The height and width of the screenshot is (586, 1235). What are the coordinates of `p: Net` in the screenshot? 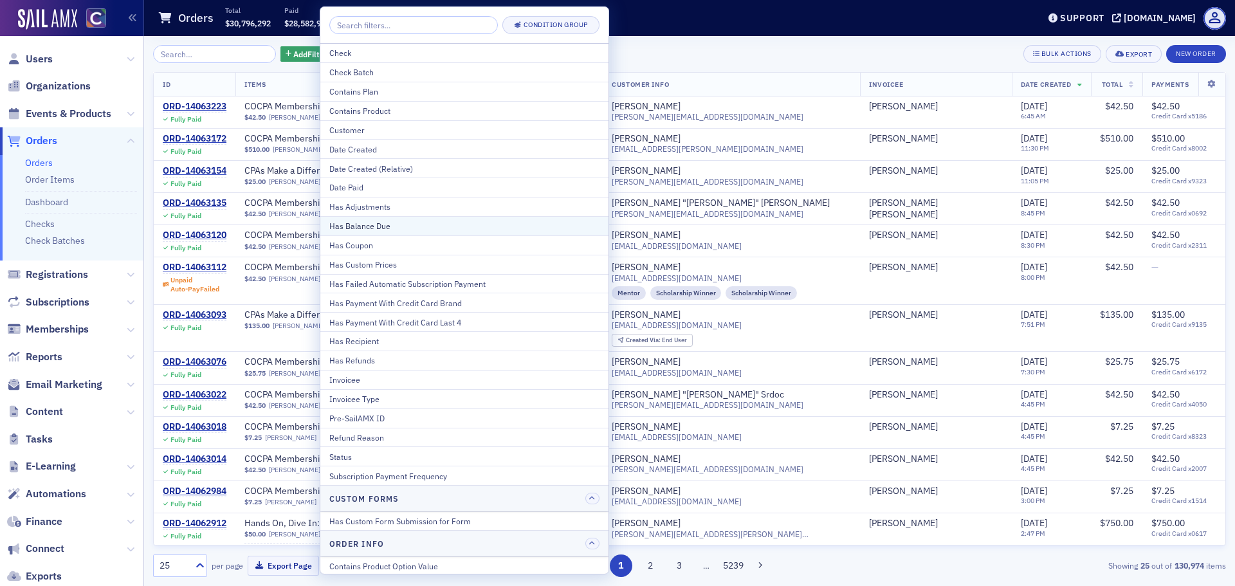 It's located at (421, 10).